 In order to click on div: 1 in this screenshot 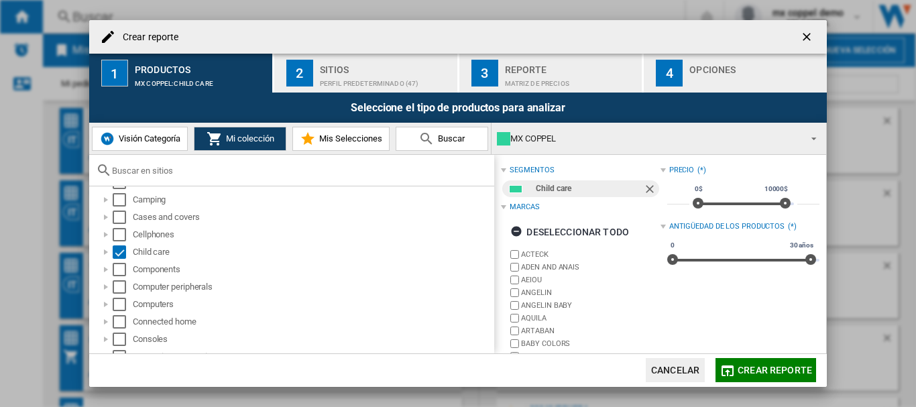, I will do `click(115, 73)`.